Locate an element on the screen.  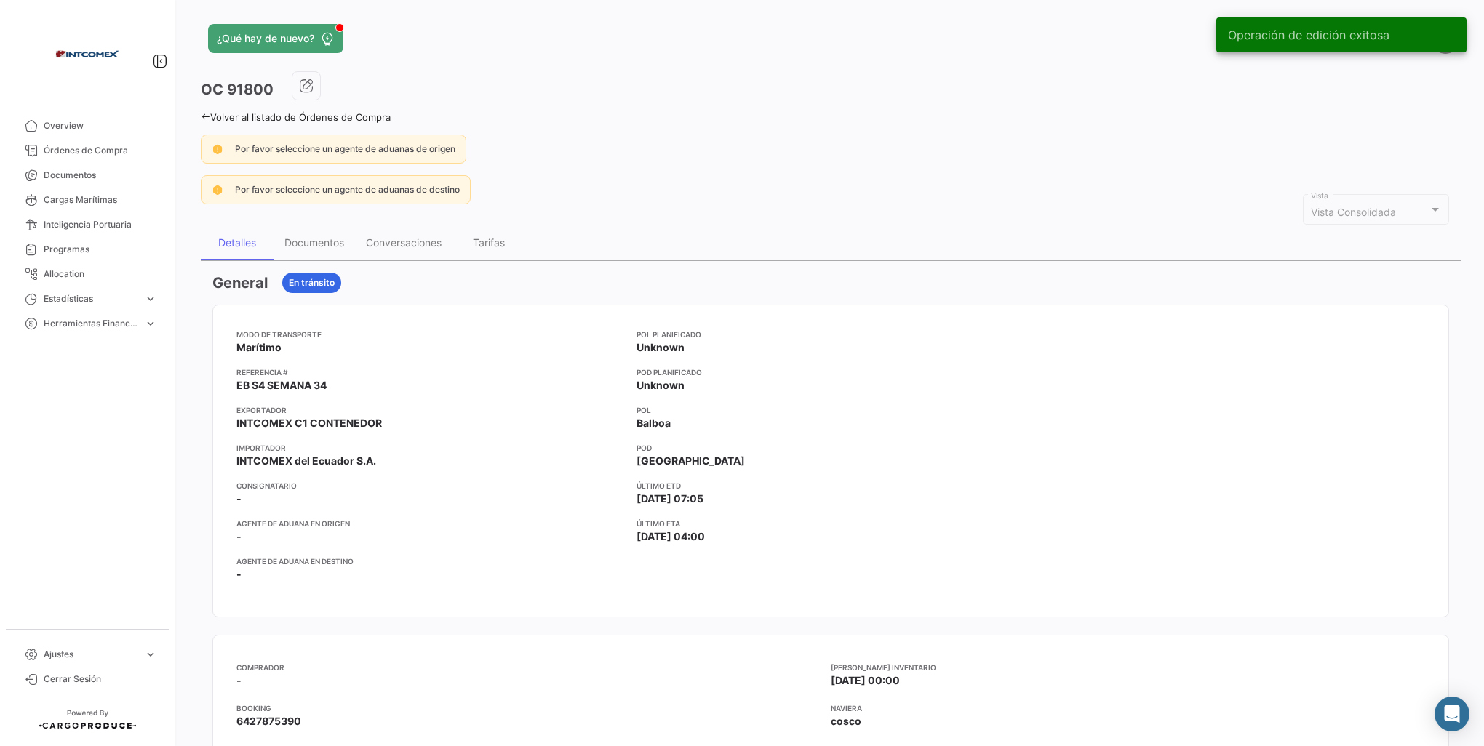
app-card-info-title: Consignatario is located at coordinates (431, 486).